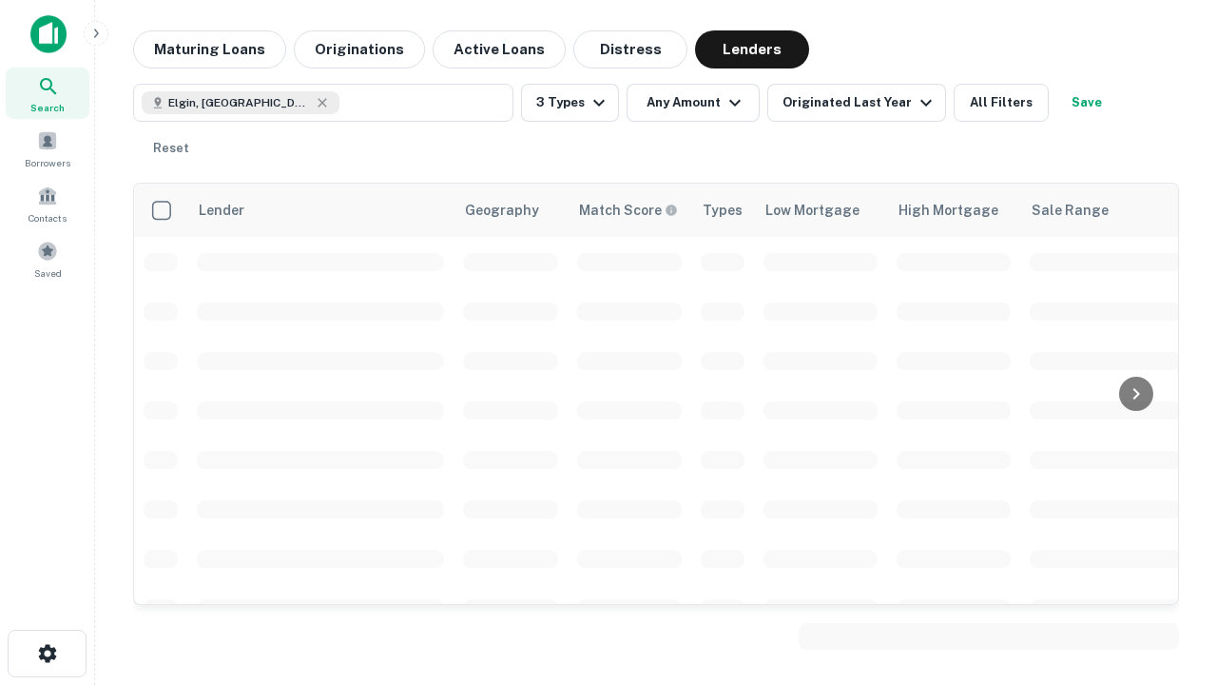 The height and width of the screenshot is (685, 1217). What do you see at coordinates (1070, 210) in the screenshot?
I see `div: Sale Range` at bounding box center [1070, 210].